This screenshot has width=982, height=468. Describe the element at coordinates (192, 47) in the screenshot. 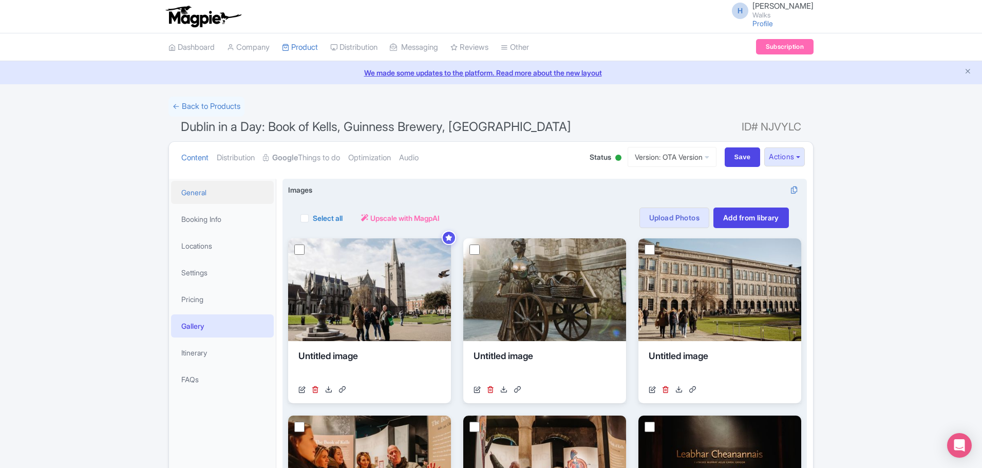

I see `a: Dashboard` at that location.